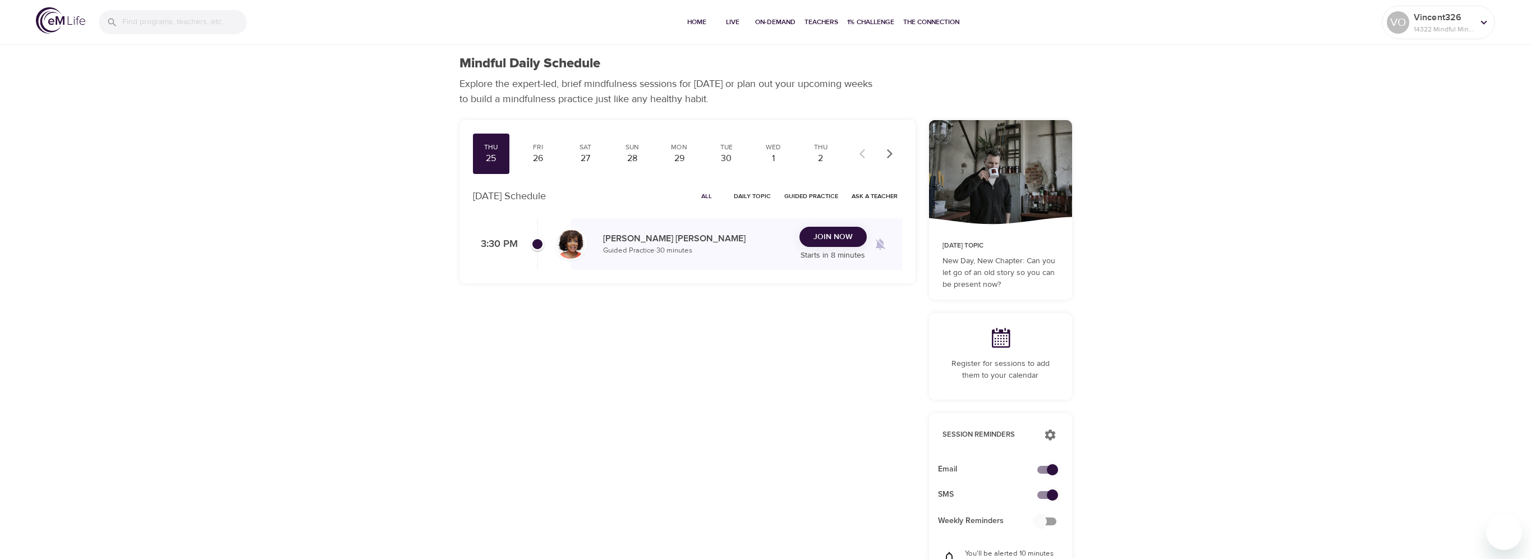  What do you see at coordinates (874, 196) in the screenshot?
I see `button: Ask a Teacher` at bounding box center [874, 196].